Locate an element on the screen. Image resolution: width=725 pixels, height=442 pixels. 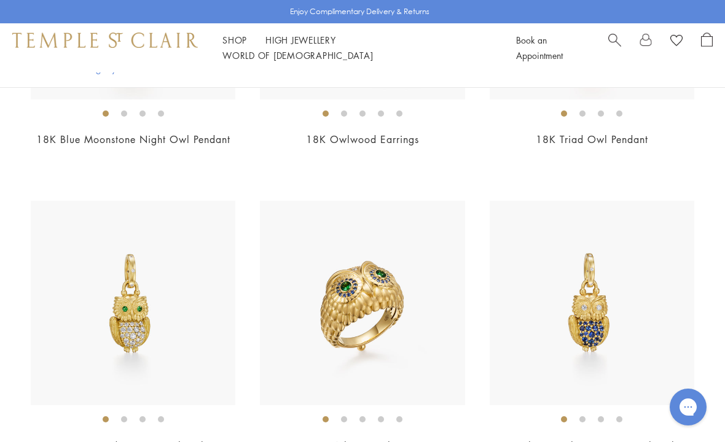
img: P36186-OWLLOCBS is located at coordinates (591, 303).